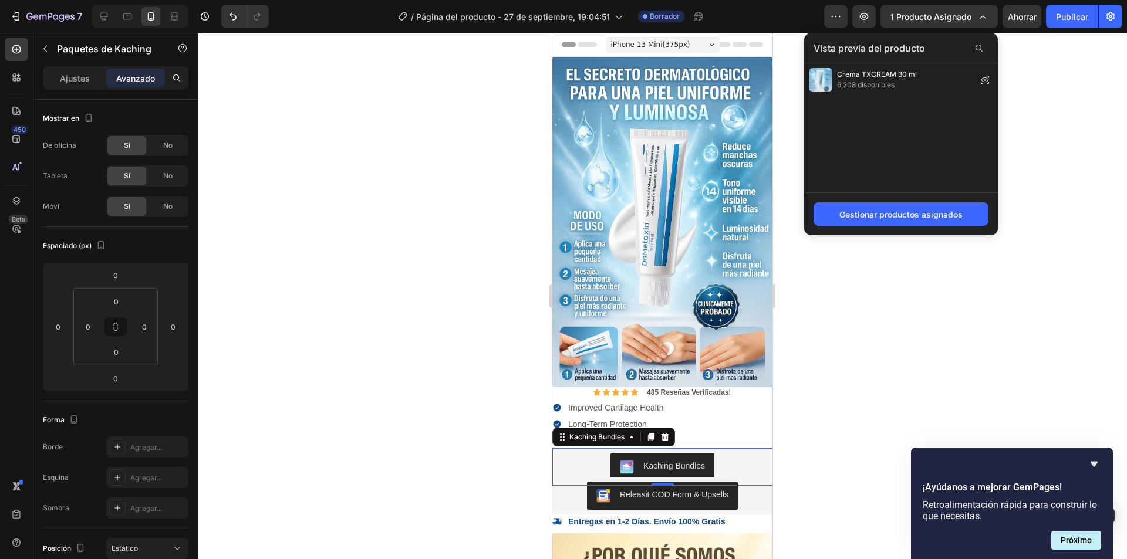 This screenshot has height=559, width=1127. What do you see at coordinates (1009, 511) in the screenshot?
I see `font: Retroalimentación rápida para construir lo que necesitas.` at bounding box center [1009, 511].